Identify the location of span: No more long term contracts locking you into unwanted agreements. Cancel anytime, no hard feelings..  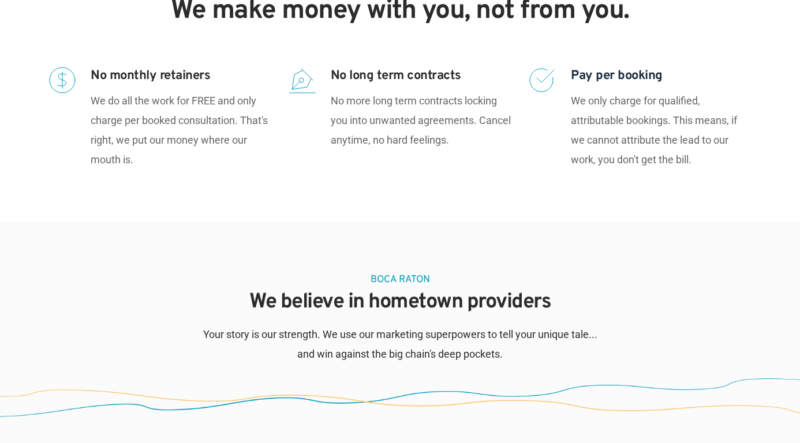
(422, 120).